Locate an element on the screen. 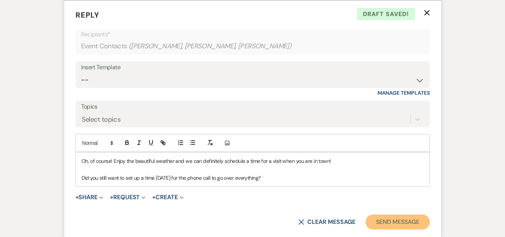 The width and height of the screenshot is (505, 237). a: Manage Templates is located at coordinates (404, 93).